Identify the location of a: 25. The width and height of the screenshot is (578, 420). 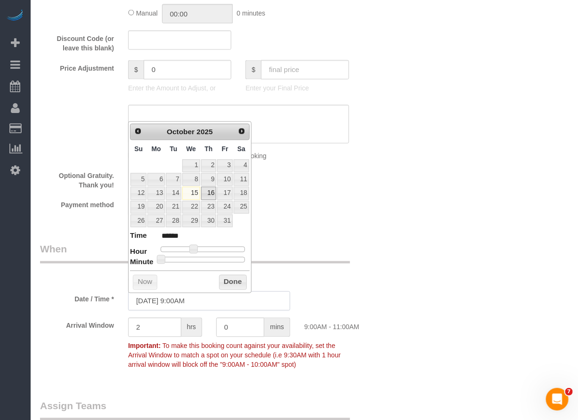
(241, 207).